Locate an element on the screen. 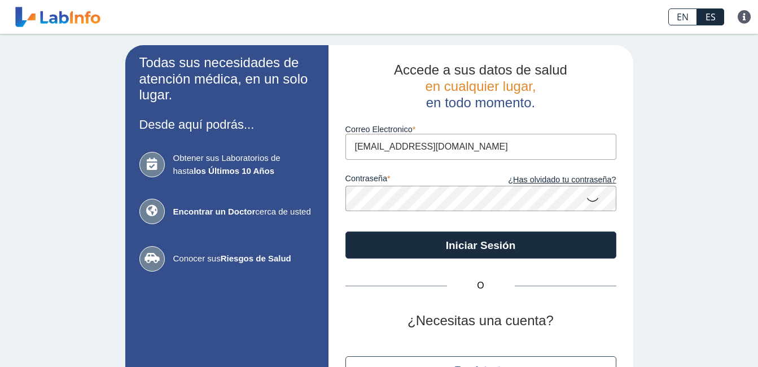 Image resolution: width=758 pixels, height=367 pixels. span: en todo momento. is located at coordinates (480, 102).